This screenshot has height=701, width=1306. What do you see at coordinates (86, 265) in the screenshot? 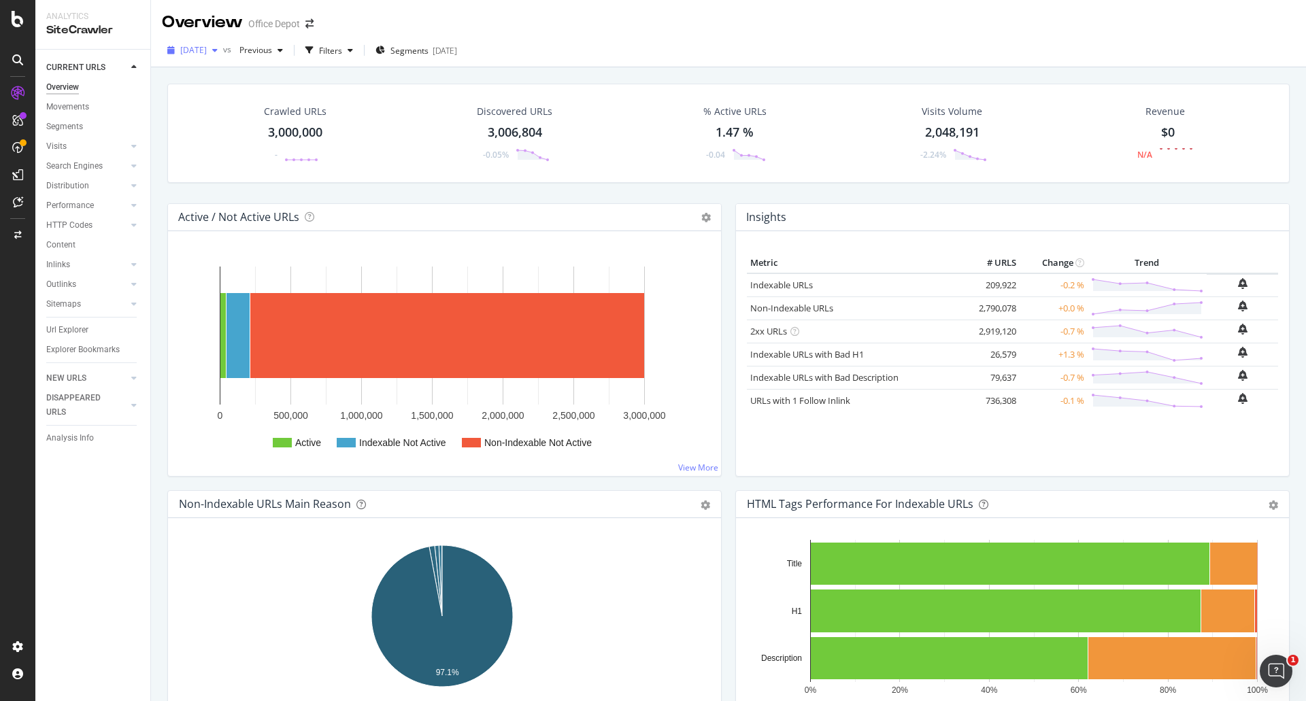
I see `a: Inlinks` at bounding box center [86, 265].